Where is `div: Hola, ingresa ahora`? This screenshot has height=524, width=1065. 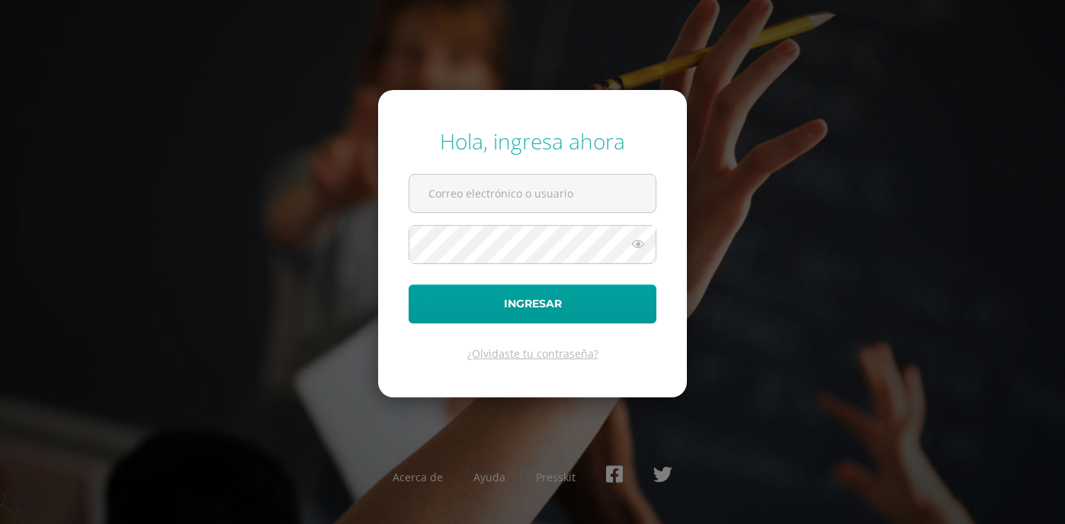
div: Hola, ingresa ahora is located at coordinates (532, 141).